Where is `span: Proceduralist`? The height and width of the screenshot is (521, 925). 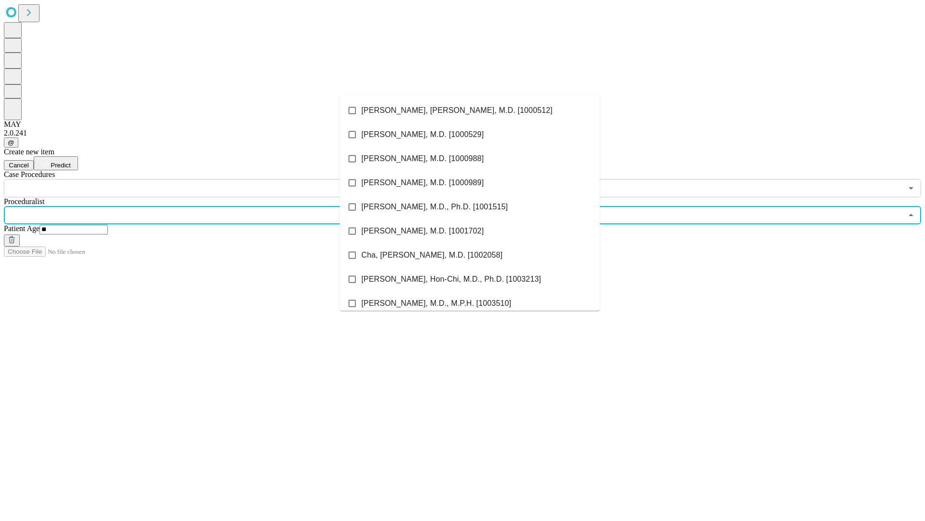 span: Proceduralist is located at coordinates (24, 201).